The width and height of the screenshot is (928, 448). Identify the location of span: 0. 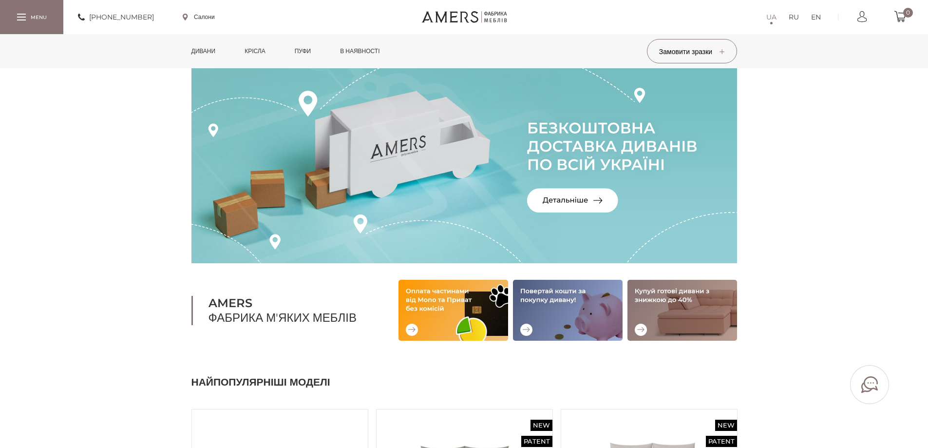
(908, 13).